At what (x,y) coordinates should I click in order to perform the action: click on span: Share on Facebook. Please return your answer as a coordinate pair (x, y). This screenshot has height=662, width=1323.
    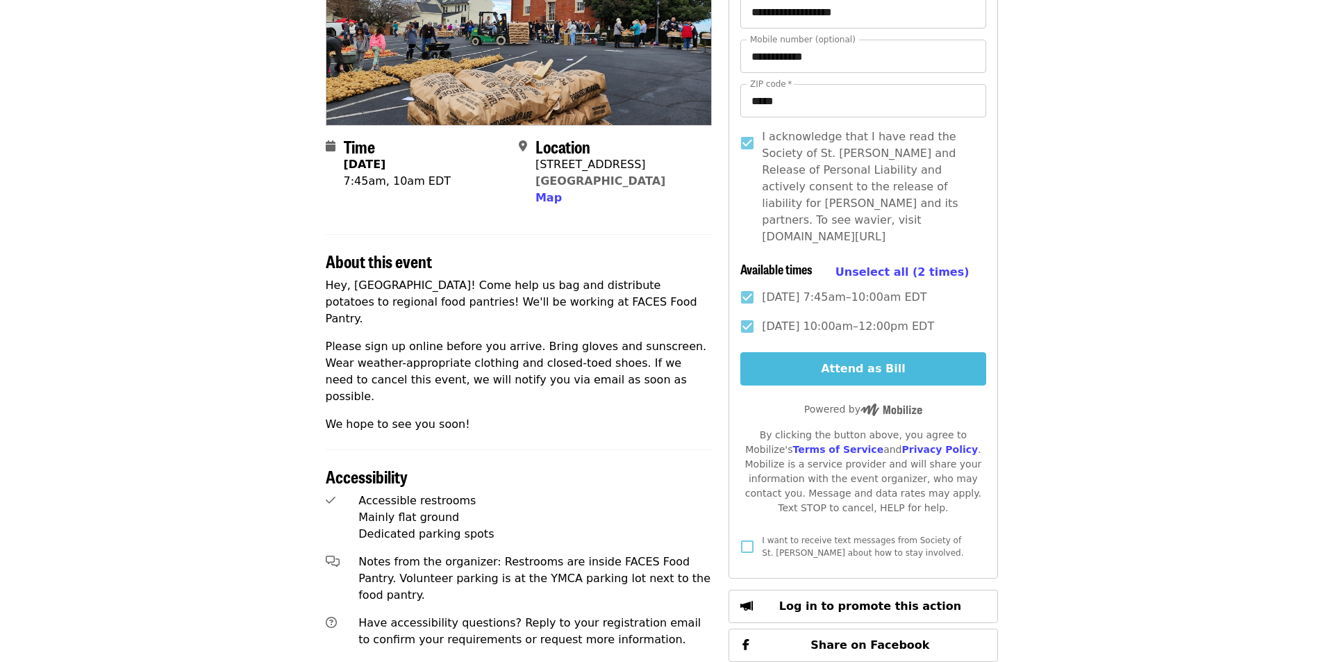
    Looking at the image, I should click on (870, 645).